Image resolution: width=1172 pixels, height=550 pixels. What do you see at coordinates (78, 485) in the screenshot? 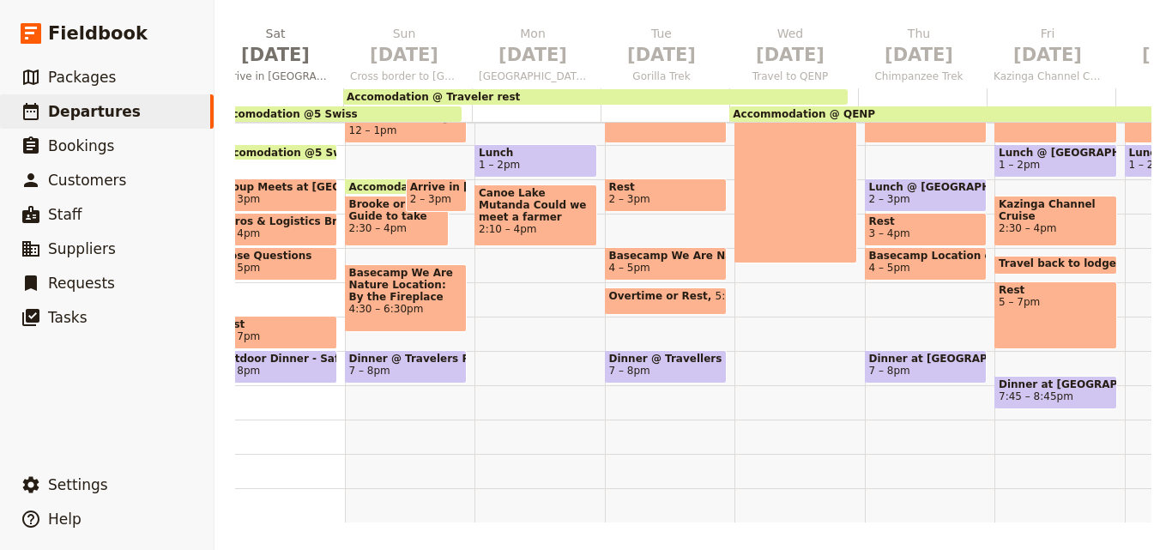
I see `span: Settings` at bounding box center [78, 485].